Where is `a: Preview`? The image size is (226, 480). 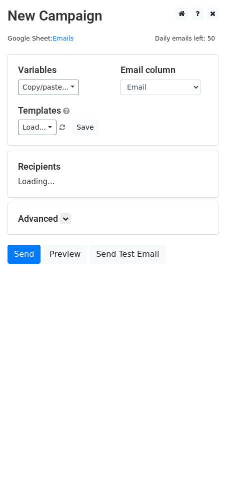
a: Preview is located at coordinates (65, 254).